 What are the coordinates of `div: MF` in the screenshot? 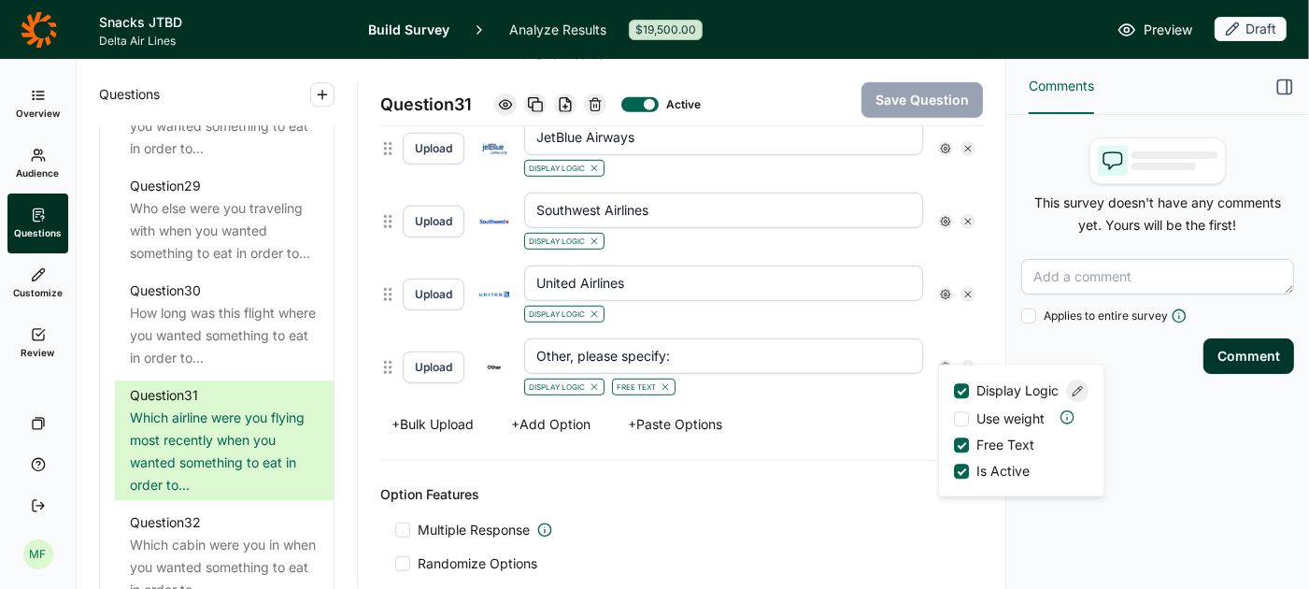 It's located at (38, 554).